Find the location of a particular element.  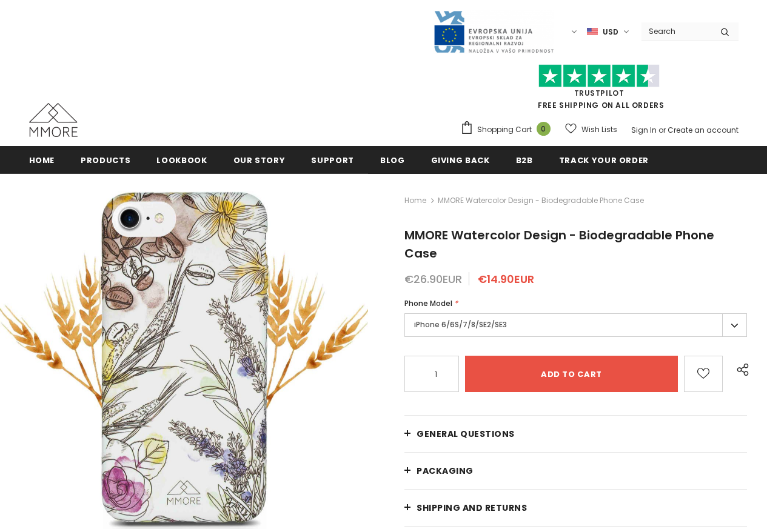

span: support is located at coordinates (332, 160).